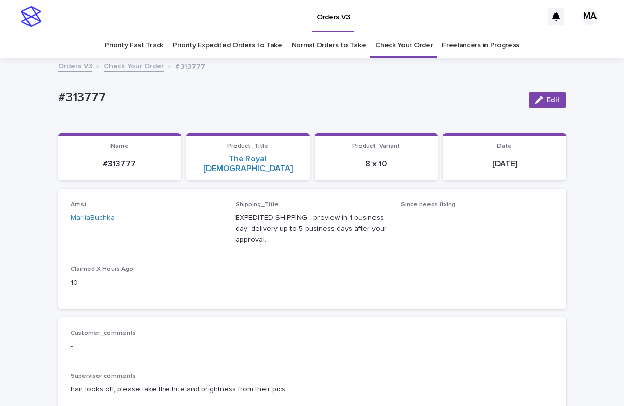  Describe the element at coordinates (78, 205) in the screenshot. I see `span: Artist` at that location.